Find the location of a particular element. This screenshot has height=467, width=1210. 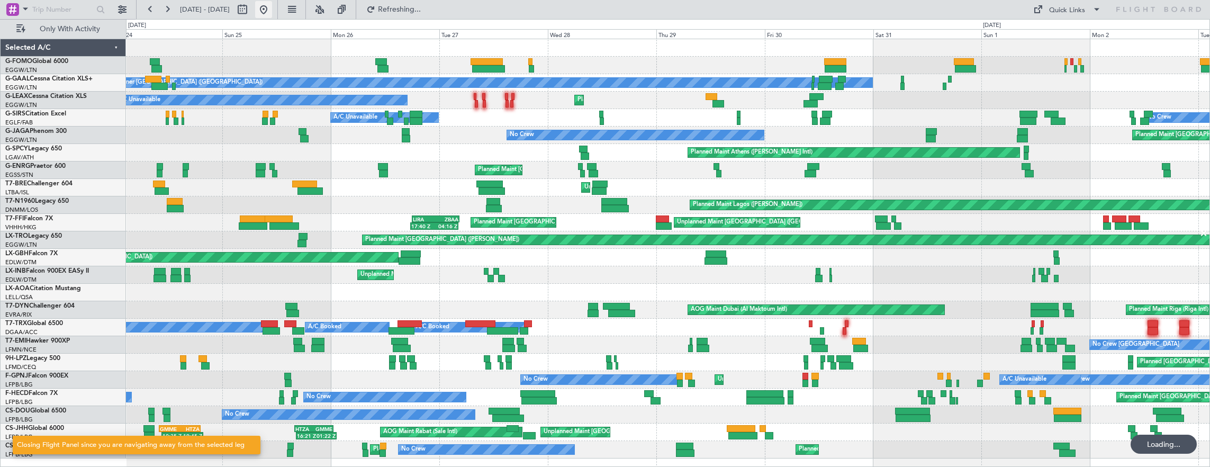

a: T7-EMIHawker 900XP is located at coordinates (38, 341).